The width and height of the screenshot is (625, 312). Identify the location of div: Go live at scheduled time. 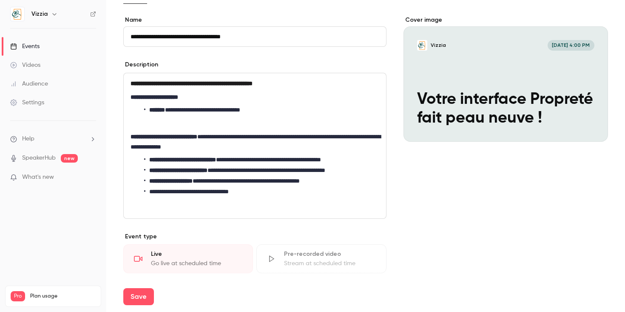
(197, 263).